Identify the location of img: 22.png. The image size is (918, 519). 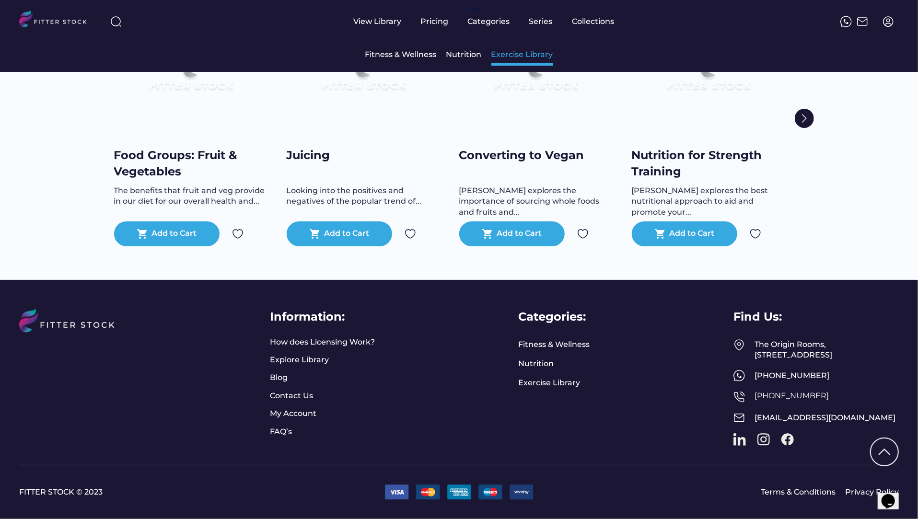
(459, 492).